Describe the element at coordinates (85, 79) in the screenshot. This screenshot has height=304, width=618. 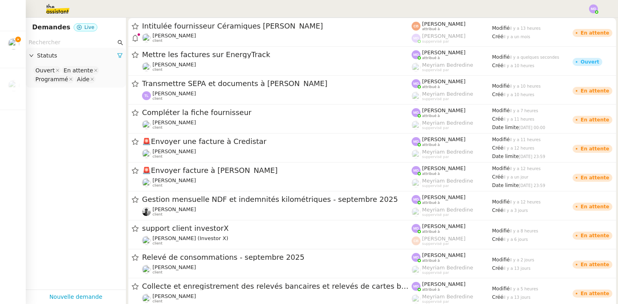
I see `nz-select-item: Aide` at that location.